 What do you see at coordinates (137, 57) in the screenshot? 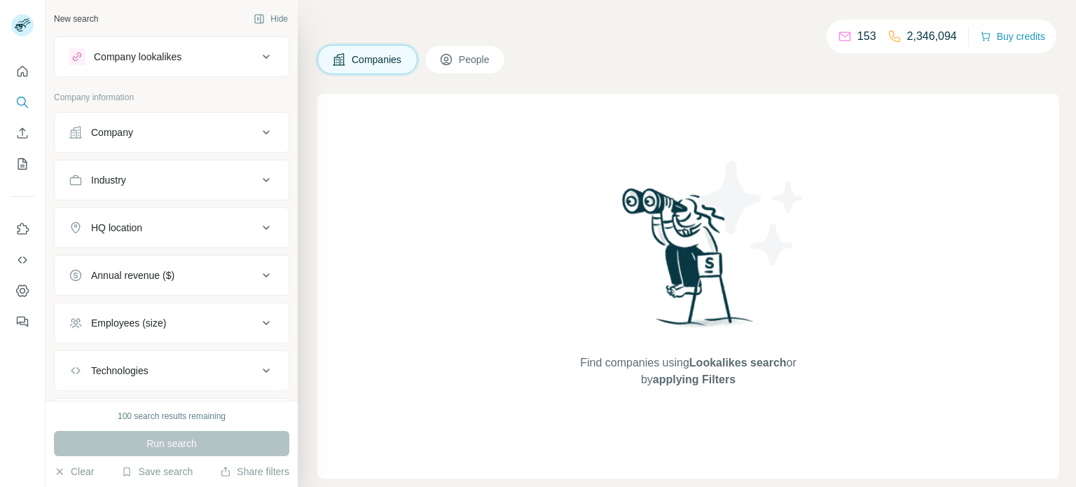
I see `div: Company lookalikes` at bounding box center [137, 57].